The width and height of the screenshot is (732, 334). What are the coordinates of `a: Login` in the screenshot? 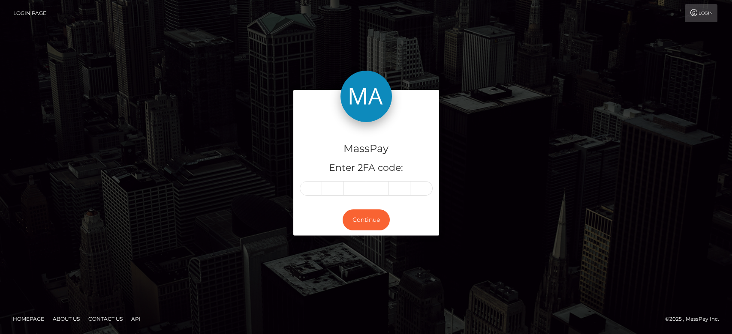 It's located at (701, 13).